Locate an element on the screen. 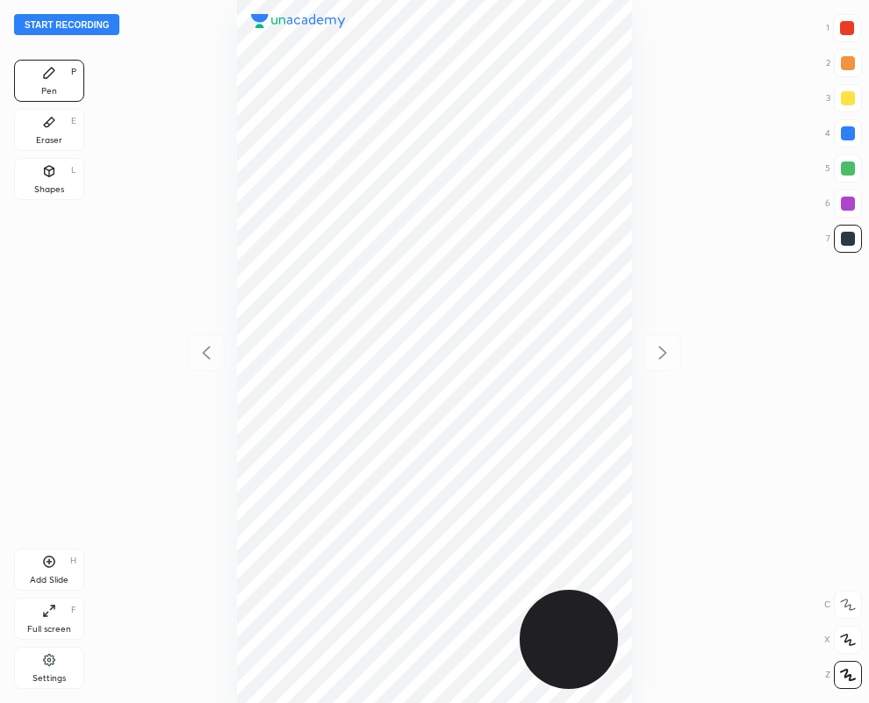  div: Eraser is located at coordinates (49, 140).